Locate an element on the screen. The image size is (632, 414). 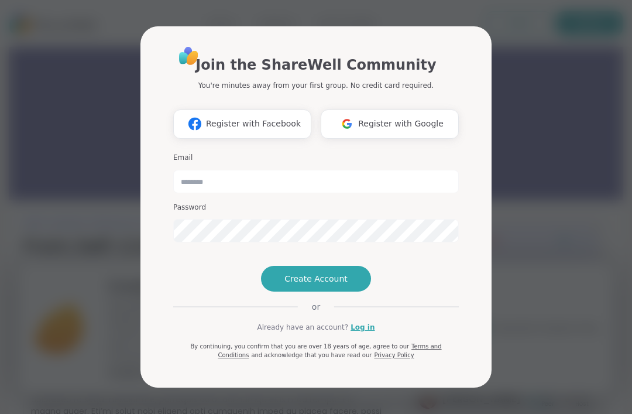
a: Privacy Policy is located at coordinates (394, 355).